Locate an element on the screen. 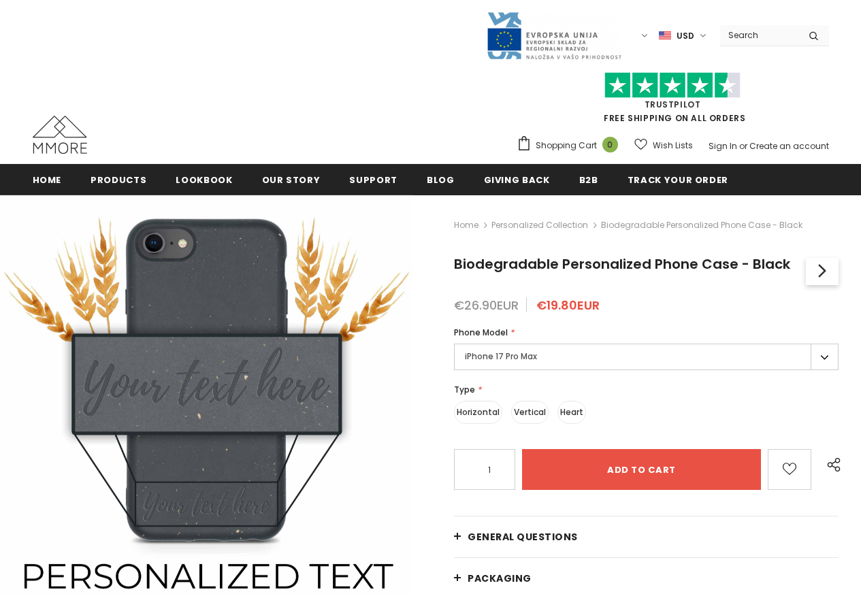 Image resolution: width=861 pixels, height=594 pixels. input: Search Site is located at coordinates (759, 35).